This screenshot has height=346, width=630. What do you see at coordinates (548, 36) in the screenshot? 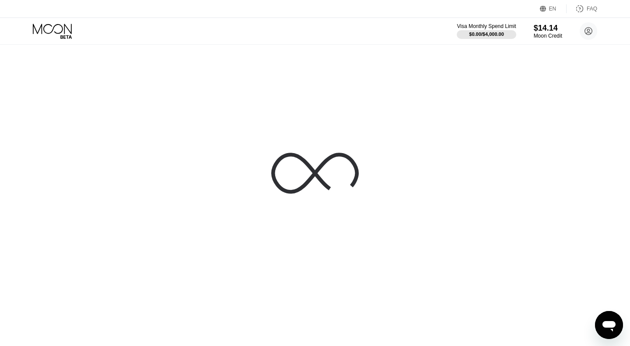
I see `div: Moon Credit` at bounding box center [548, 36].